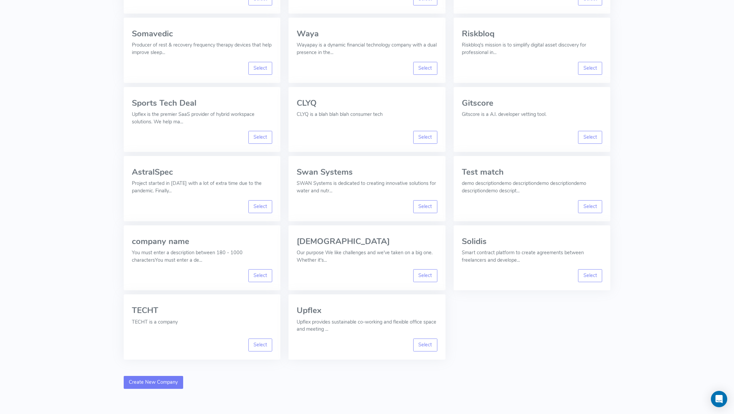  I want to click on p: Our purpose We like challenges and we've taken on a big one. Whether it's..., so click(367, 256).